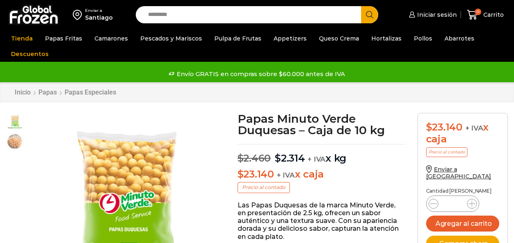 The height and width of the screenshot is (243, 514). I want to click on a: Abarrotes, so click(459, 38).